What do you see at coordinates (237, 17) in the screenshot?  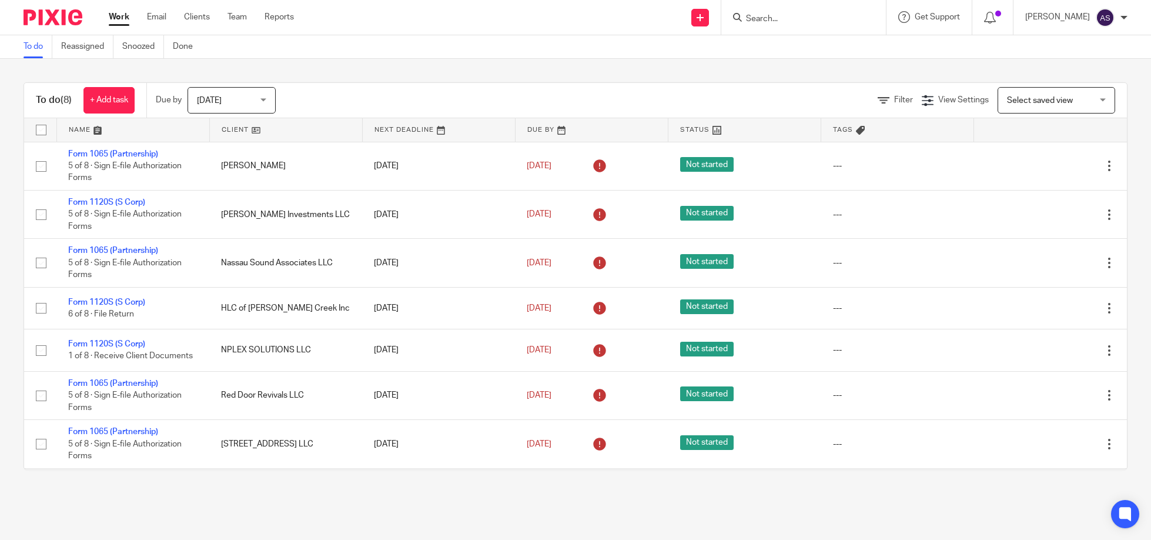 I see `a: Team` at bounding box center [237, 17].